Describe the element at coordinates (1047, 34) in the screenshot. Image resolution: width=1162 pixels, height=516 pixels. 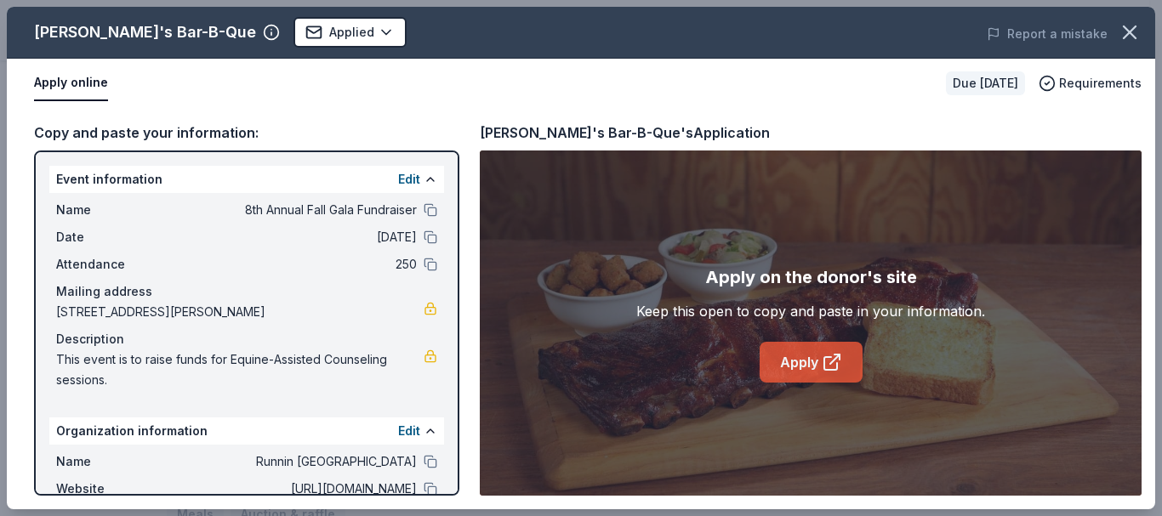
I see `button: Report a mistake` at that location.